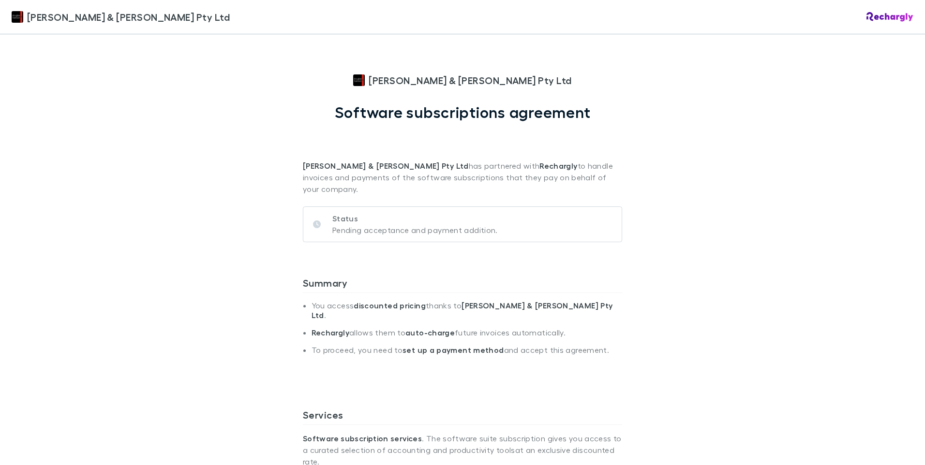 This screenshot has height=465, width=925. What do you see at coordinates (415, 219) in the screenshot?
I see `p: Status` at bounding box center [415, 219].